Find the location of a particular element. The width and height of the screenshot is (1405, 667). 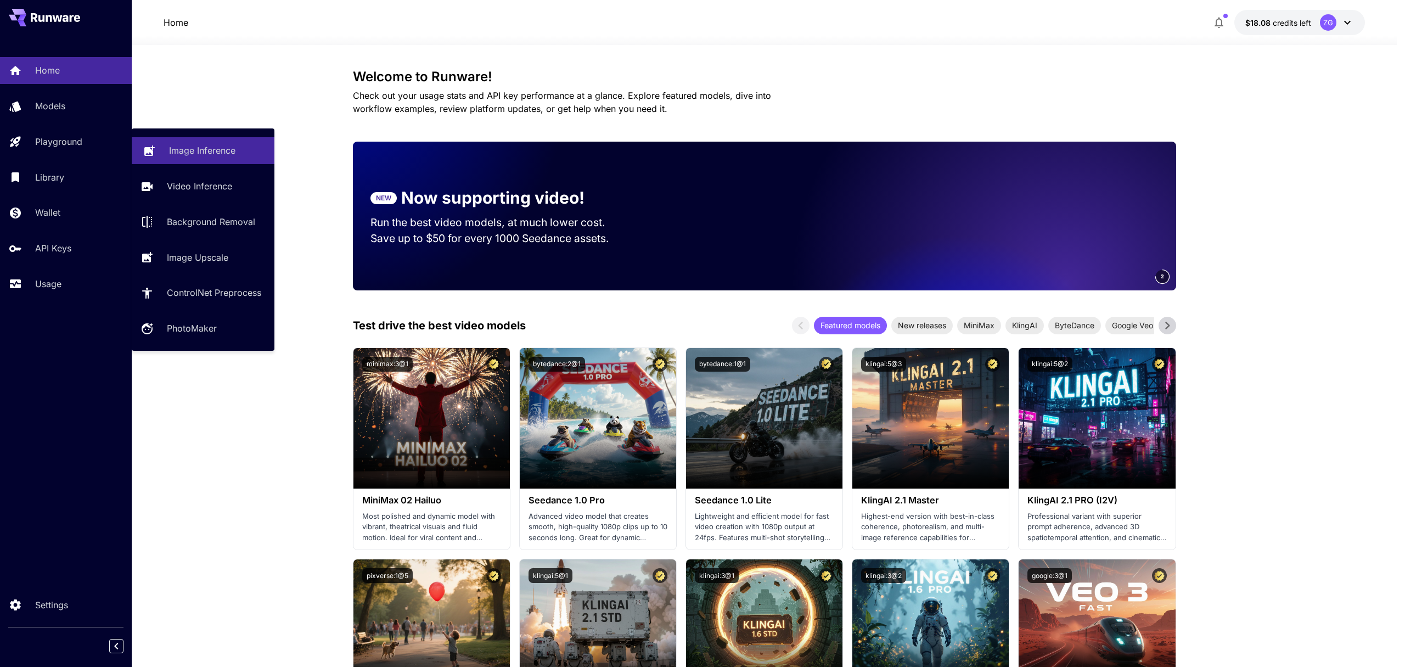

span: Check out your usage stats and API key performance at a glance. Explore featured models, dive int... is located at coordinates (562, 102).